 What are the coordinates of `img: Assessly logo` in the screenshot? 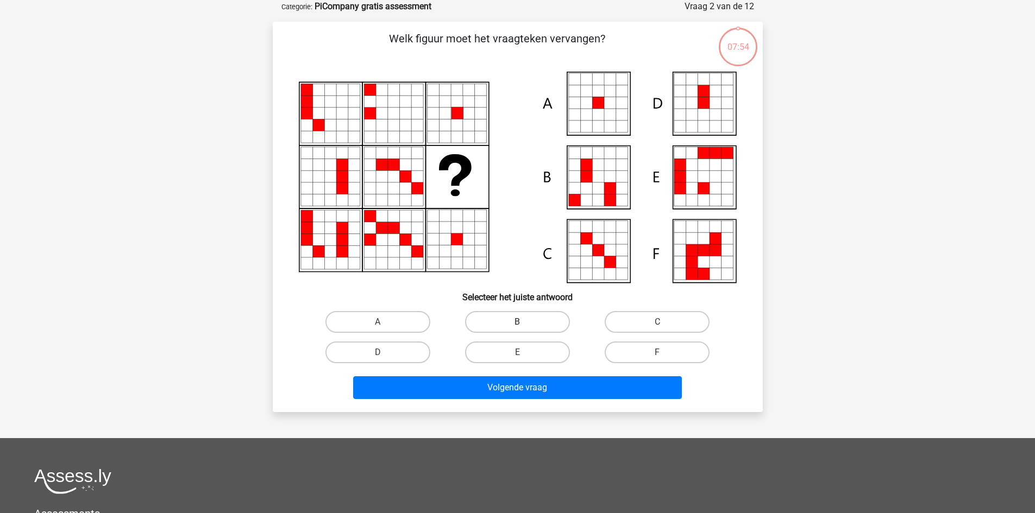 It's located at (73, 481).